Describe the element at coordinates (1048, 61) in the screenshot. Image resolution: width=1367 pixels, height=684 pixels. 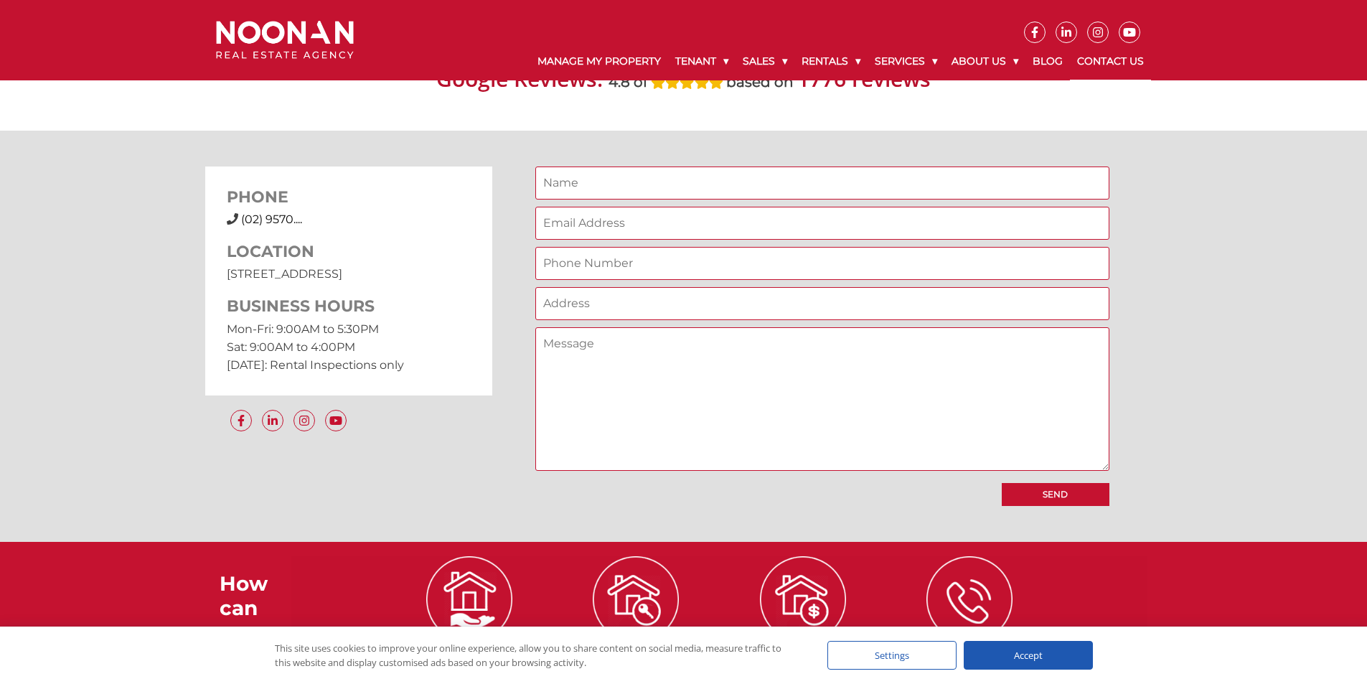
I see `a: Blog` at that location.